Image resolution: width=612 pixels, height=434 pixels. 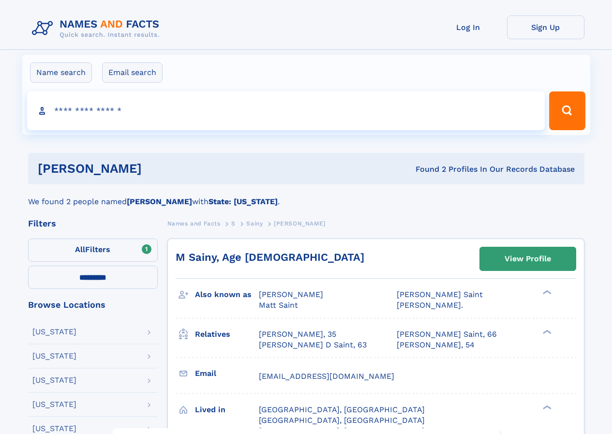 What do you see at coordinates (233, 223) in the screenshot?
I see `a: S` at bounding box center [233, 223].